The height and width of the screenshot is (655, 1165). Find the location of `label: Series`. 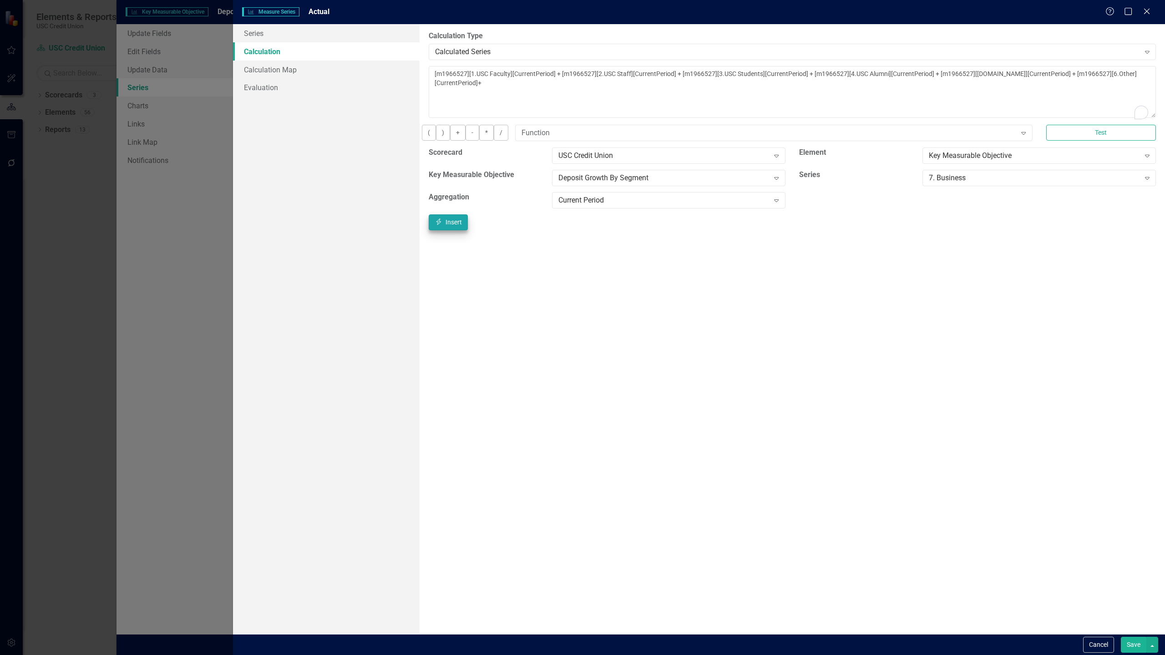

label: Series is located at coordinates (810, 175).